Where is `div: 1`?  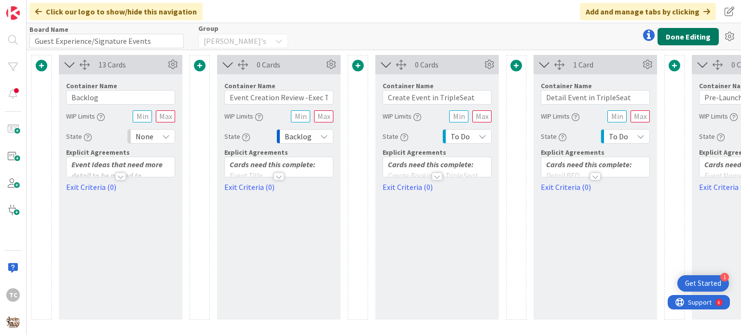 div: 1 is located at coordinates (724, 277).